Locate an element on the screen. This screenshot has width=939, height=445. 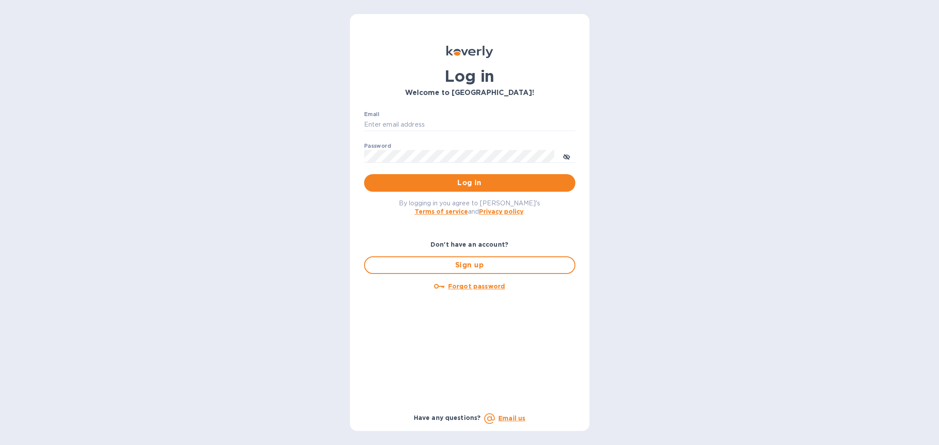
a: Privacy policy is located at coordinates (501, 212).